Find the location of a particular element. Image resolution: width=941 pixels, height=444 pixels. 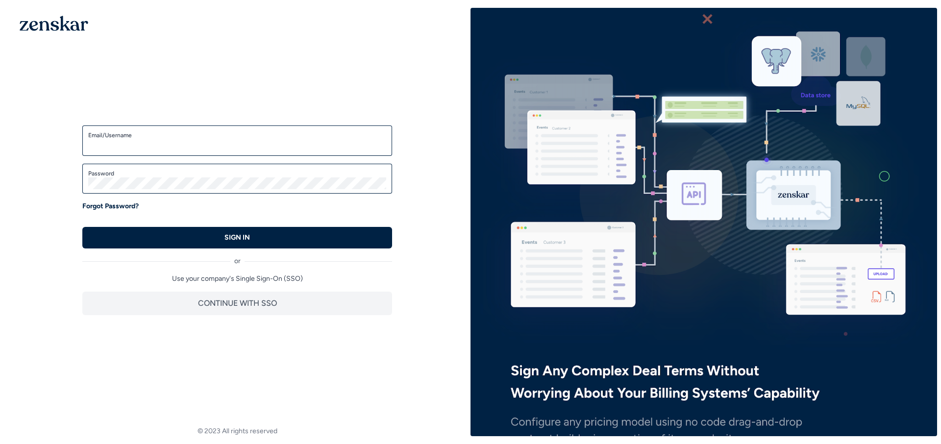

label: Email/Username is located at coordinates (237, 135).